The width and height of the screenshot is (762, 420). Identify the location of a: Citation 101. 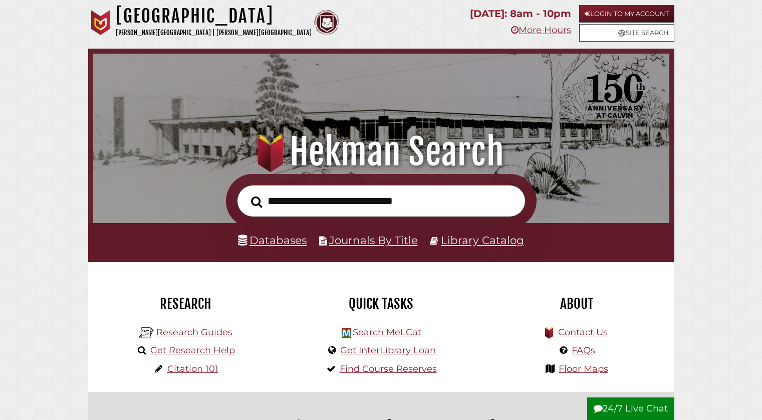
(193, 369).